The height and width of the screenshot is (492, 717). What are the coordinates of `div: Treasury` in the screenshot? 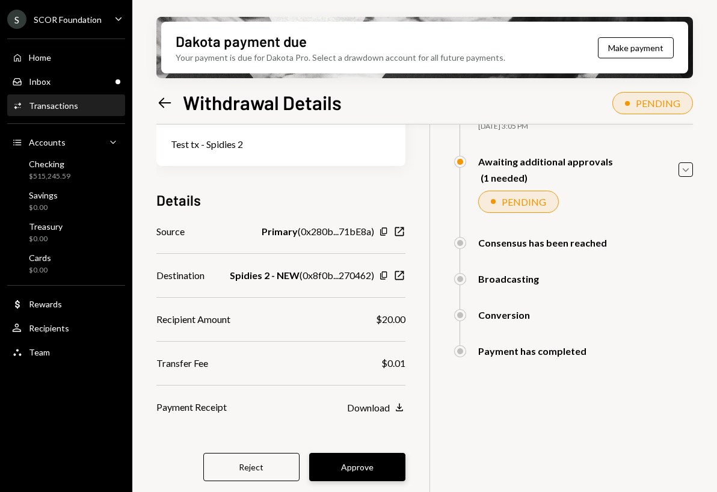 It's located at (46, 226).